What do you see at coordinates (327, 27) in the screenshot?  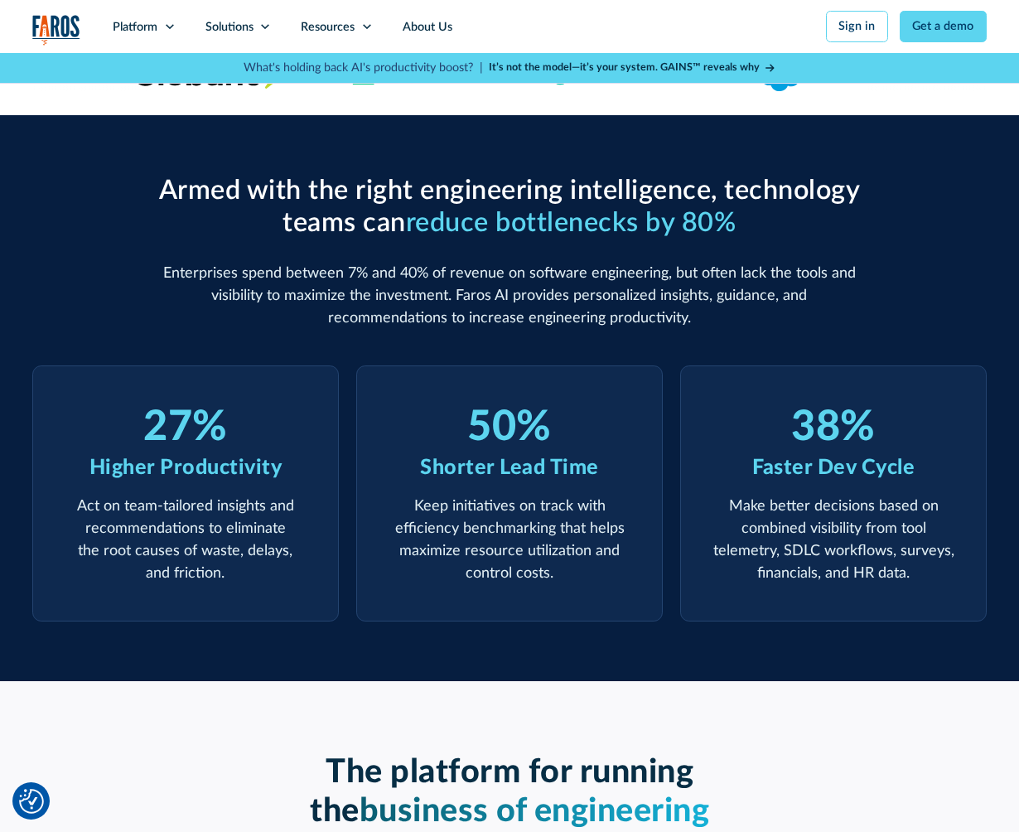 I see `div: Resources` at bounding box center [327, 27].